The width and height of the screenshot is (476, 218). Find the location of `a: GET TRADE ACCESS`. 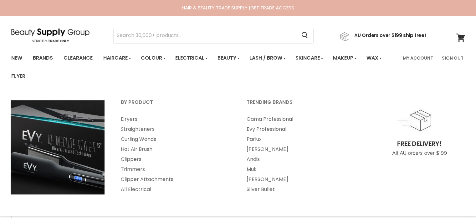

a: GET TRADE ACCESS is located at coordinates (272, 8).